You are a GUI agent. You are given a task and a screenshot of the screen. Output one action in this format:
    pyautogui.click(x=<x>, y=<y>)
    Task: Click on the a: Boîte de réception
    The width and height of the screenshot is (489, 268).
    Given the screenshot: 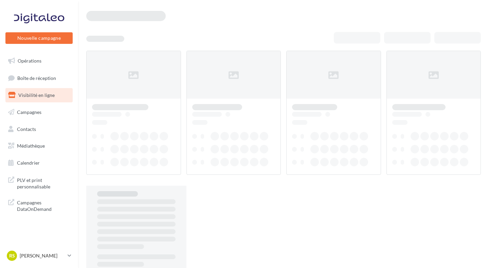 What is the action you would take?
    pyautogui.click(x=39, y=78)
    